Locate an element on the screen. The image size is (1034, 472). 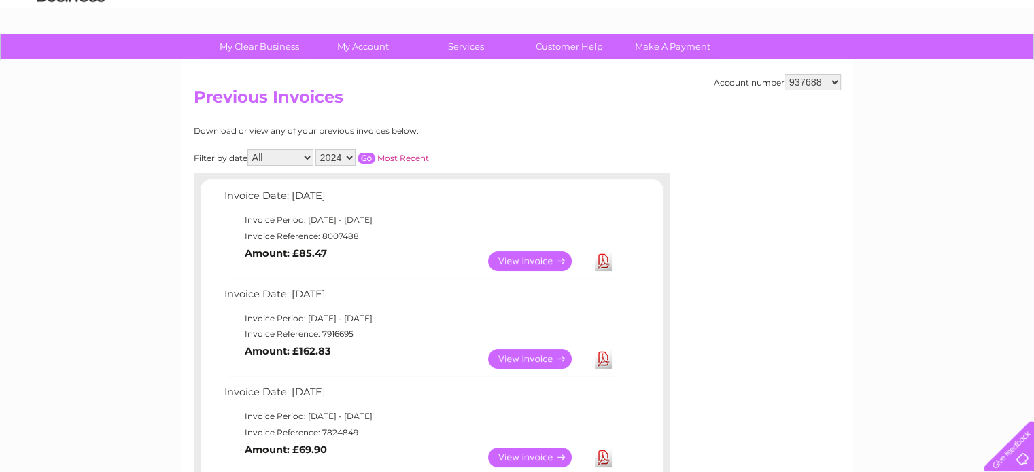
a: My Clear Business is located at coordinates (259, 46).